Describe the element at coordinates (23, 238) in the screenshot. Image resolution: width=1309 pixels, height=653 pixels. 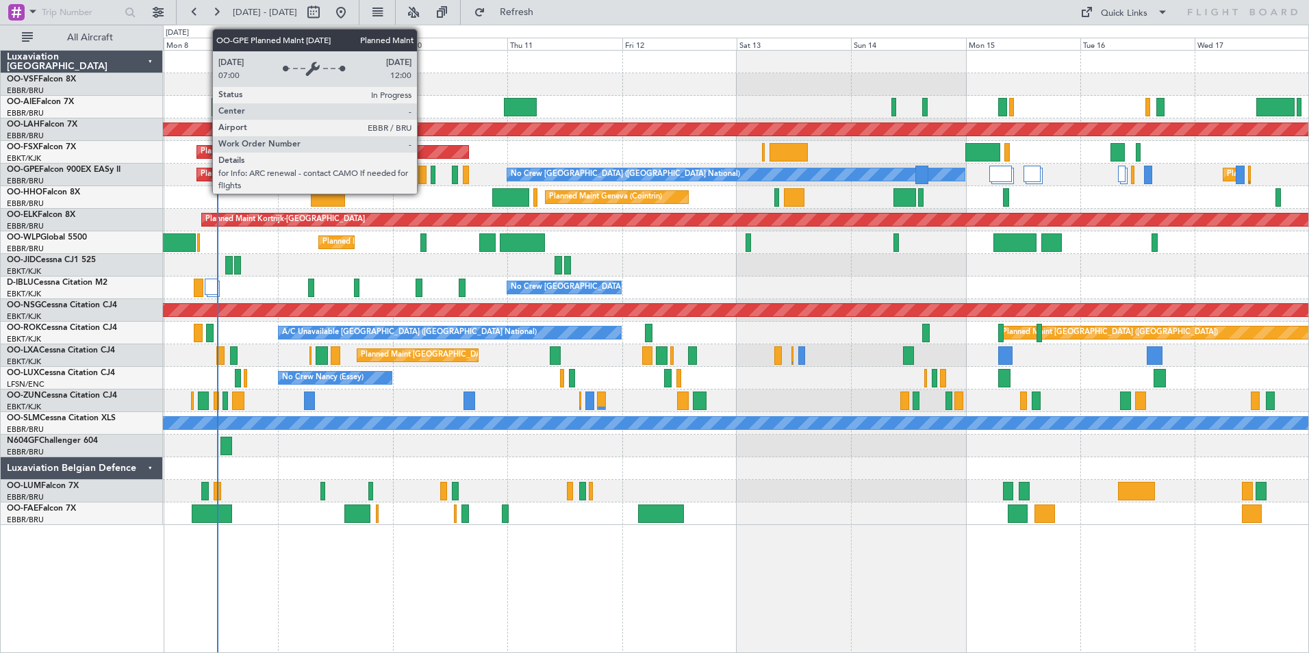
I see `span: OO-WLP` at that location.